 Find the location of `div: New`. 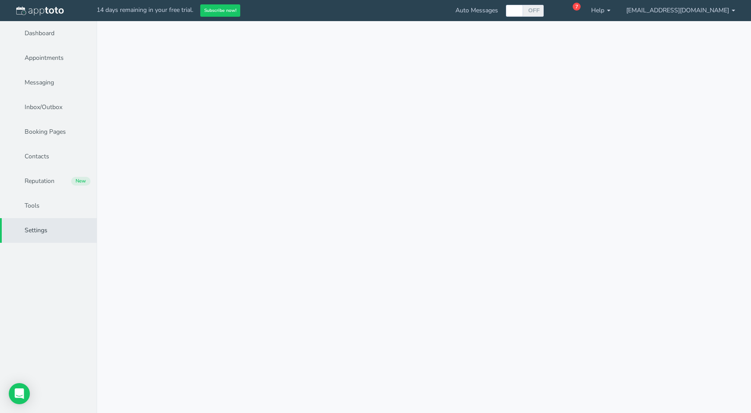

div: New is located at coordinates (81, 181).